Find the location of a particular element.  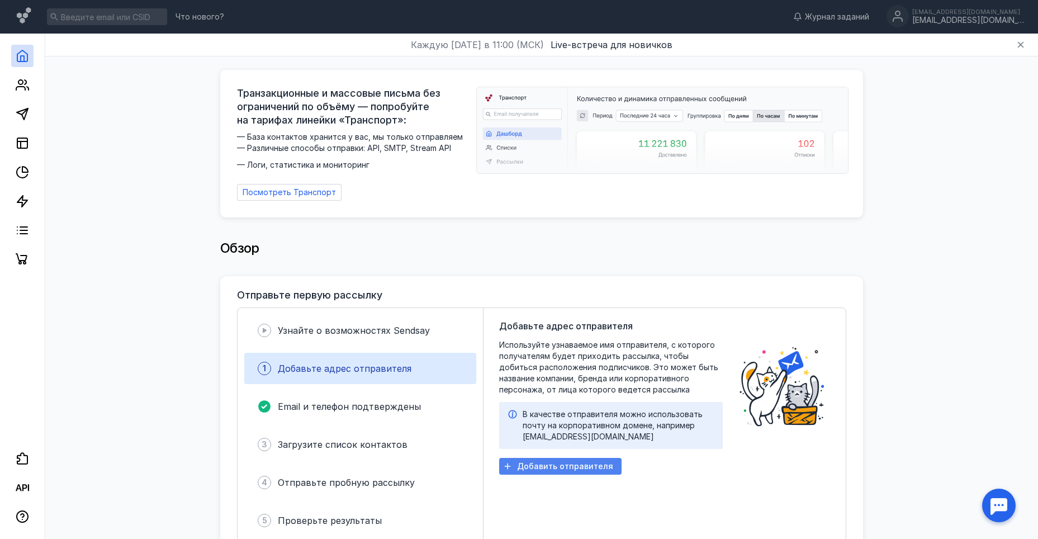

a: Посмотреть Транспорт is located at coordinates (289, 192).